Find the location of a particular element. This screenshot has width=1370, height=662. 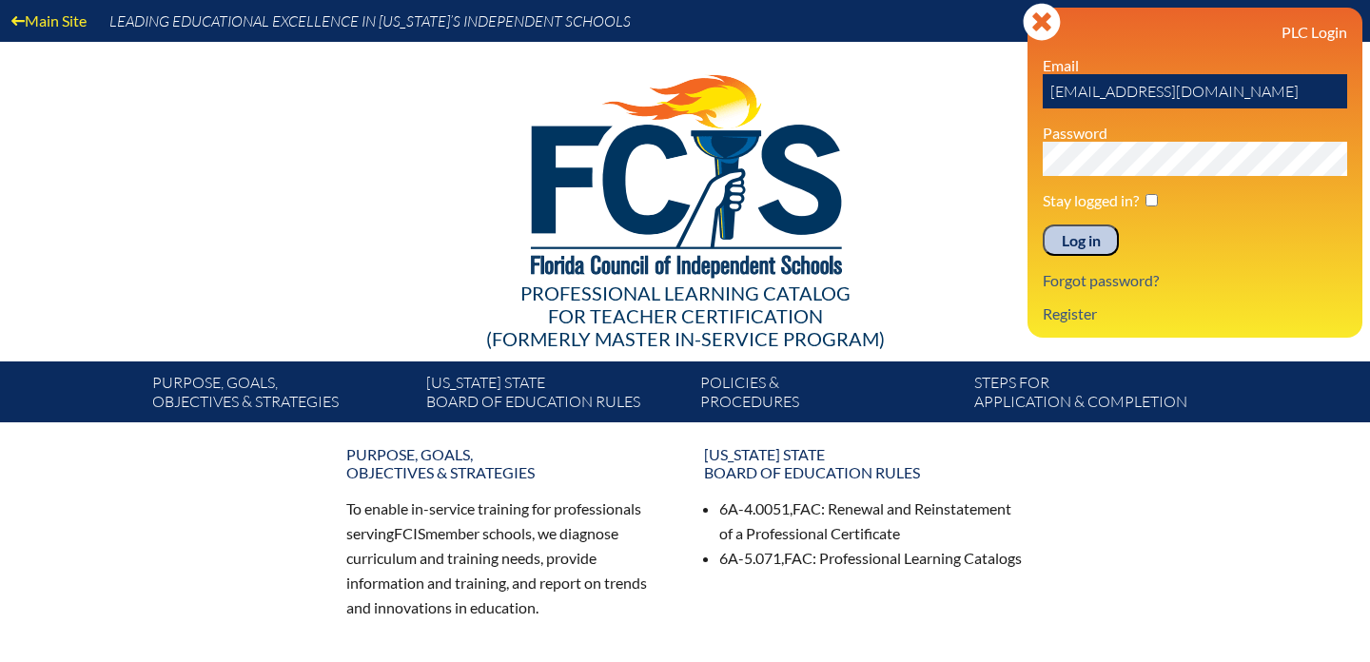

a: Policies &Procedures is located at coordinates (830, 396).